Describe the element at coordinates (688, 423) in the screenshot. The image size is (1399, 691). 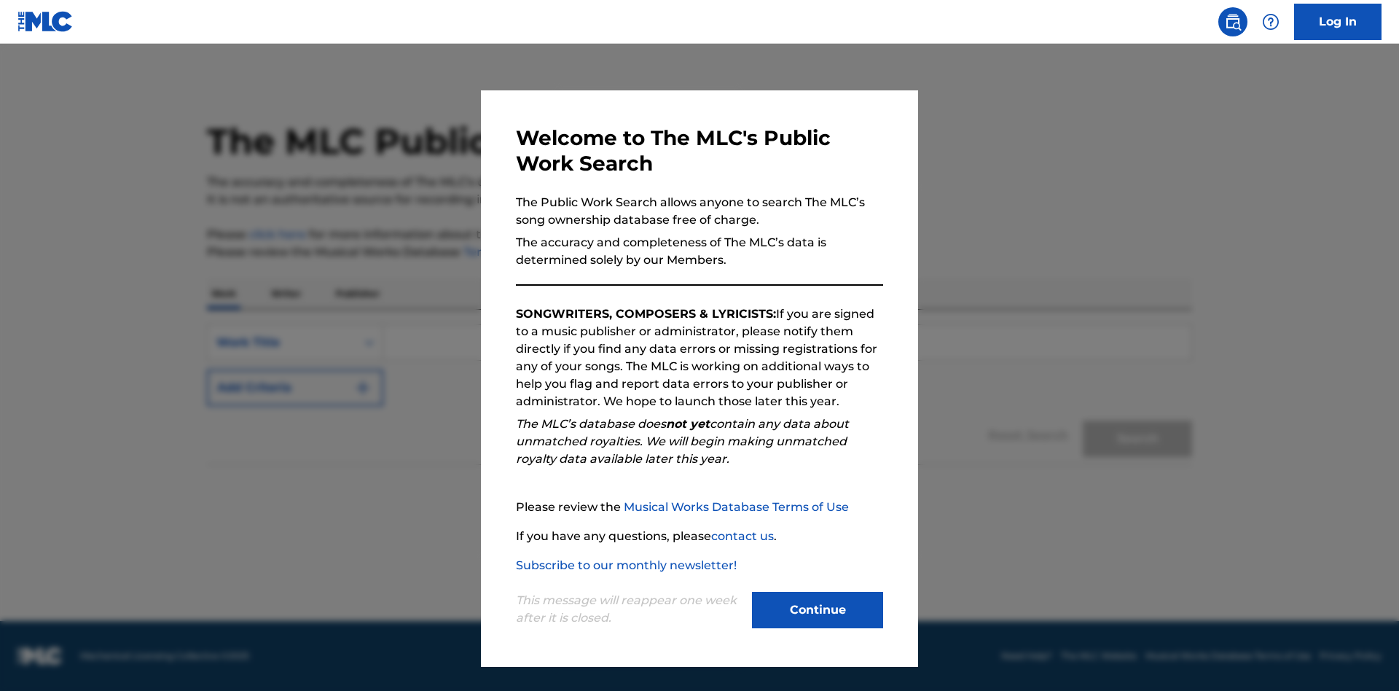
I see `strong: not yet` at that location.